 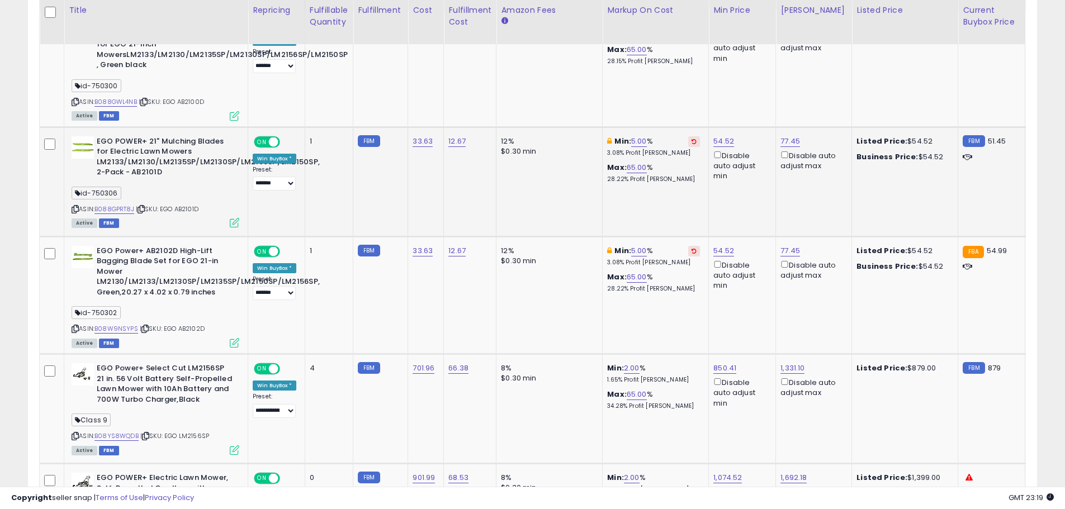 I want to click on a: 66.38, so click(x=458, y=368).